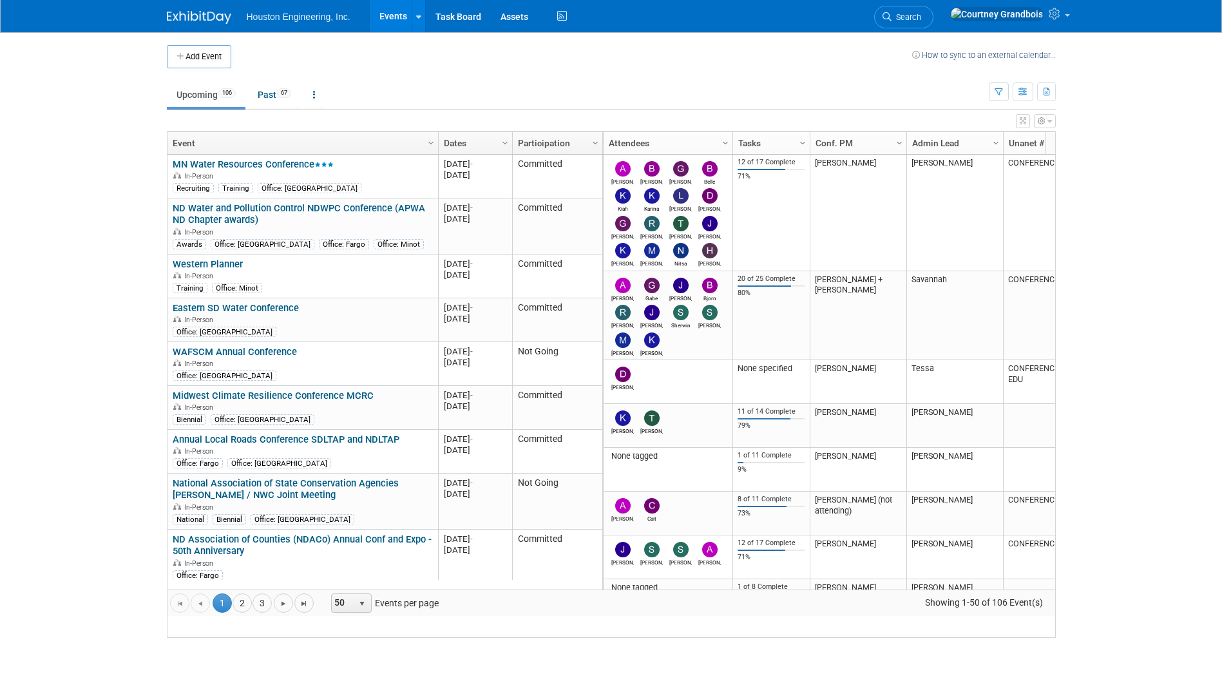  What do you see at coordinates (651, 297) in the screenshot?
I see `div: Gabe Bladow` at bounding box center [651, 297].